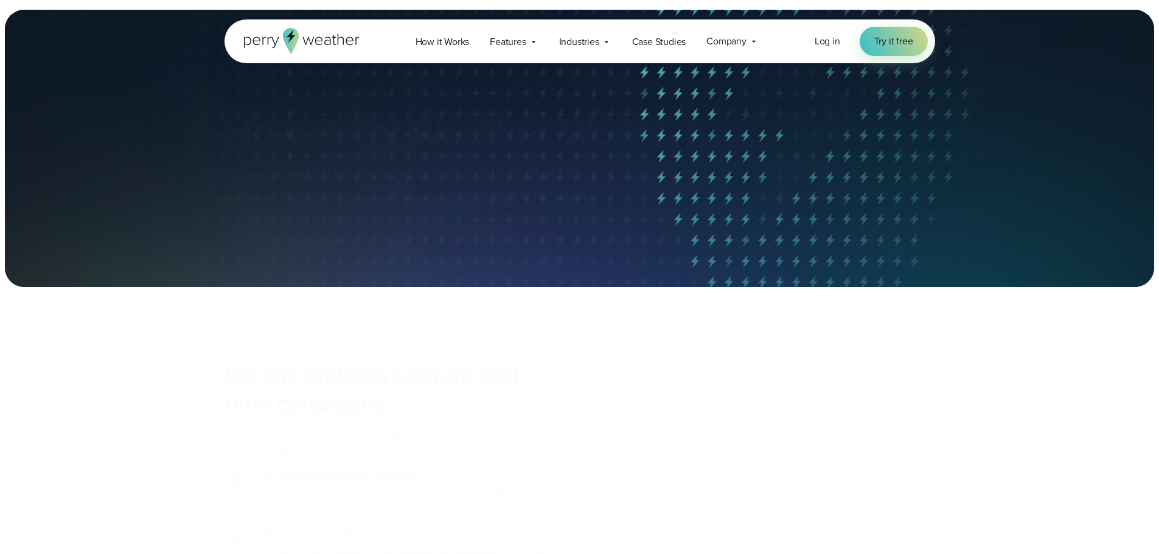 The width and height of the screenshot is (1159, 554). I want to click on span: Industries, so click(579, 42).